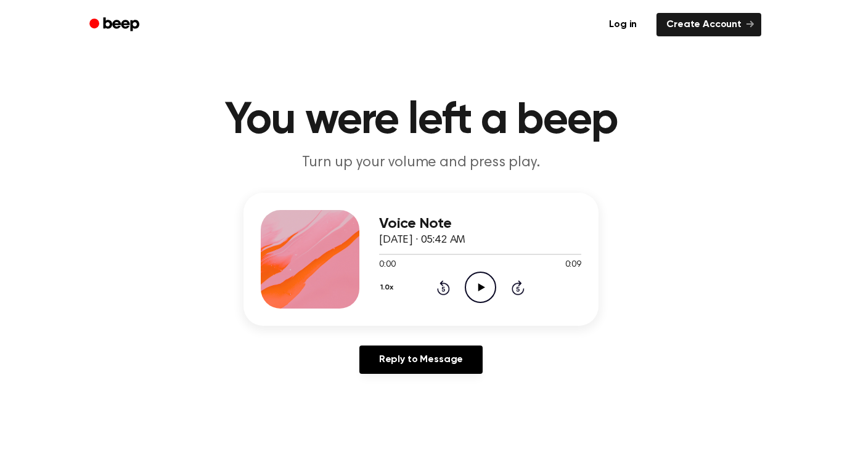 Image resolution: width=842 pixels, height=473 pixels. Describe the element at coordinates (709, 25) in the screenshot. I see `a: Create Account` at that location.